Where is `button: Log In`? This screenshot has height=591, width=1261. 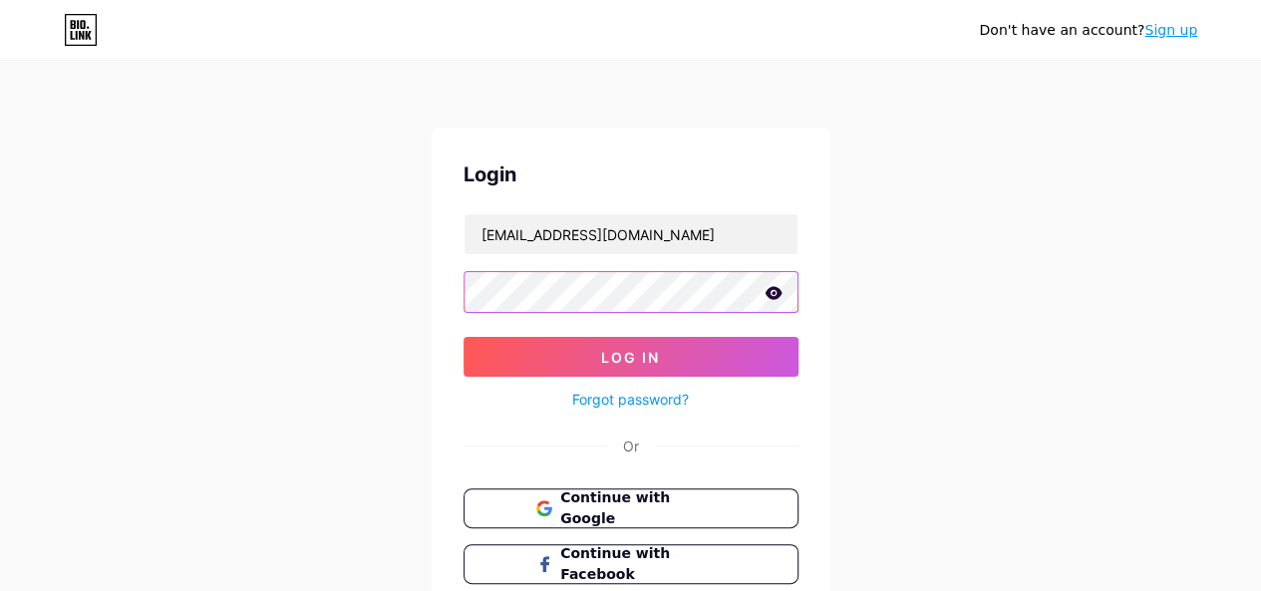
button: Log In is located at coordinates (631, 357).